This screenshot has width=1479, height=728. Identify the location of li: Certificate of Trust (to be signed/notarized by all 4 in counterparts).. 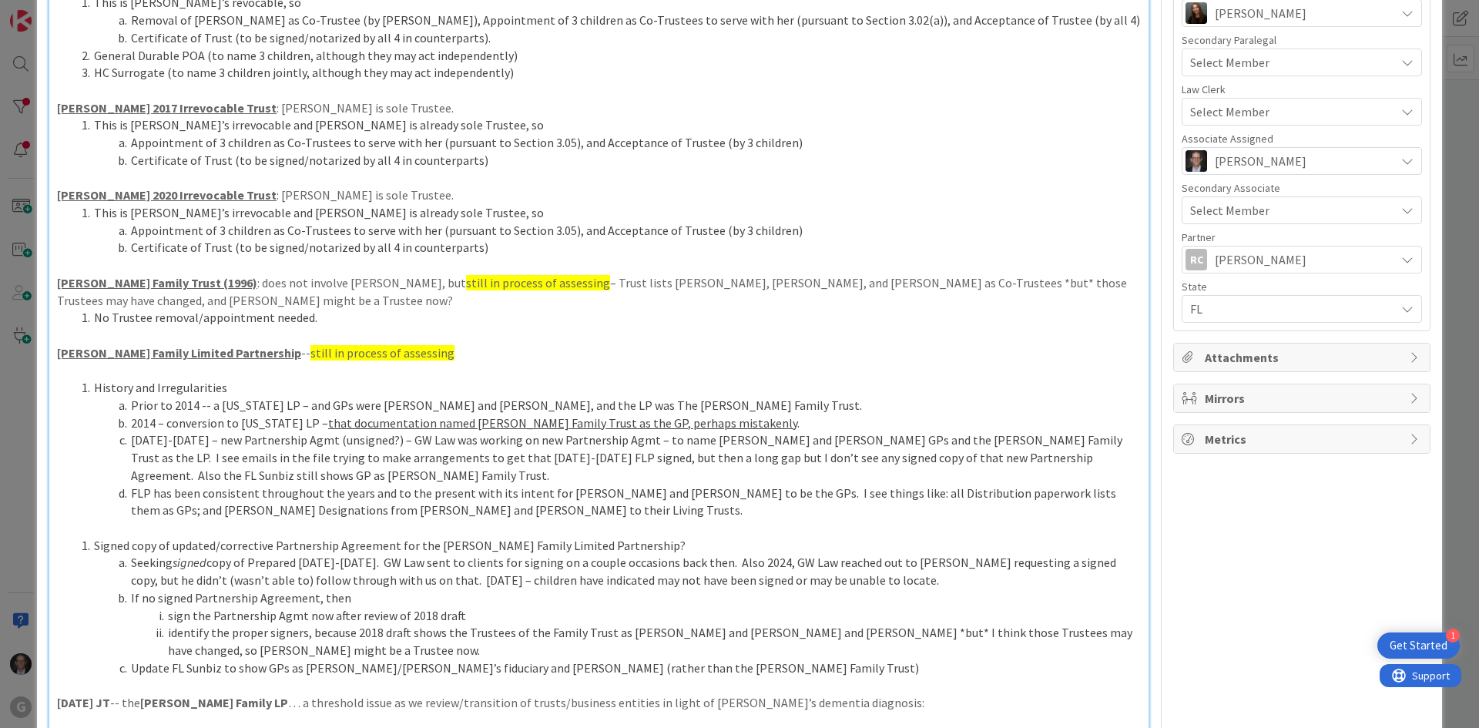
(608, 38).